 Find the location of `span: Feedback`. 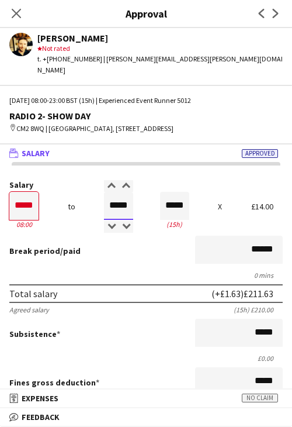

span: Feedback is located at coordinates (40, 417).